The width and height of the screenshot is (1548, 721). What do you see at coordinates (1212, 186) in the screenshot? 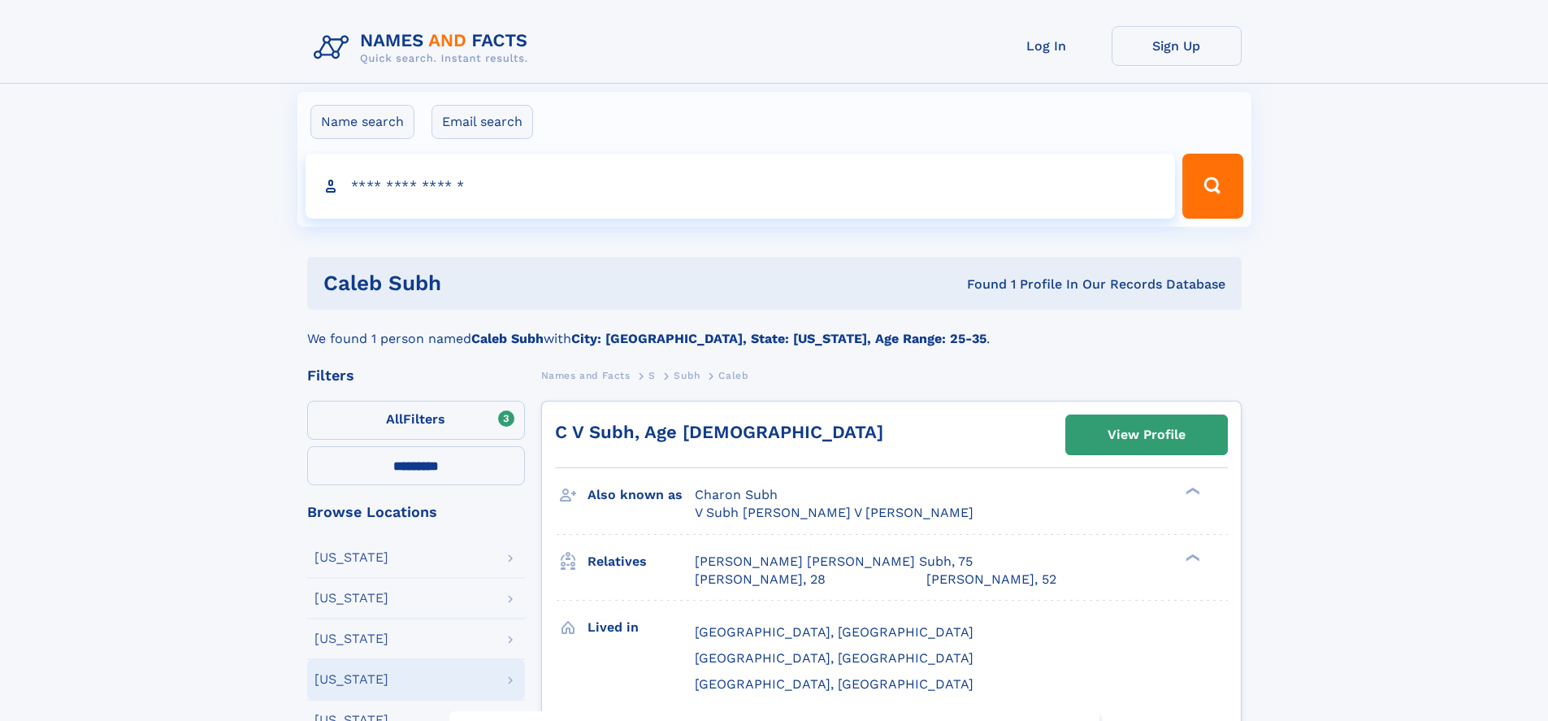
I see `button: Search Button` at bounding box center [1212, 186].